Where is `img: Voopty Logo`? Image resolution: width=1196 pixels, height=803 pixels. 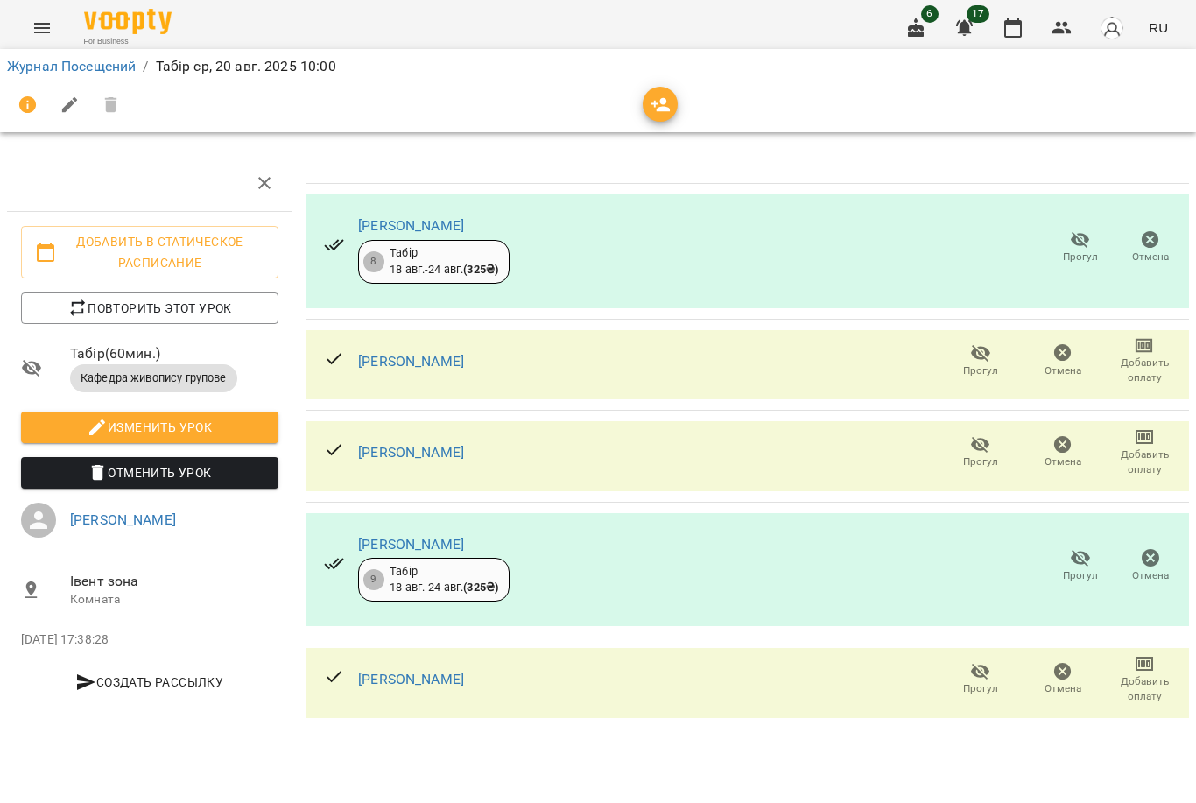
img: Voopty Logo is located at coordinates (128, 21).